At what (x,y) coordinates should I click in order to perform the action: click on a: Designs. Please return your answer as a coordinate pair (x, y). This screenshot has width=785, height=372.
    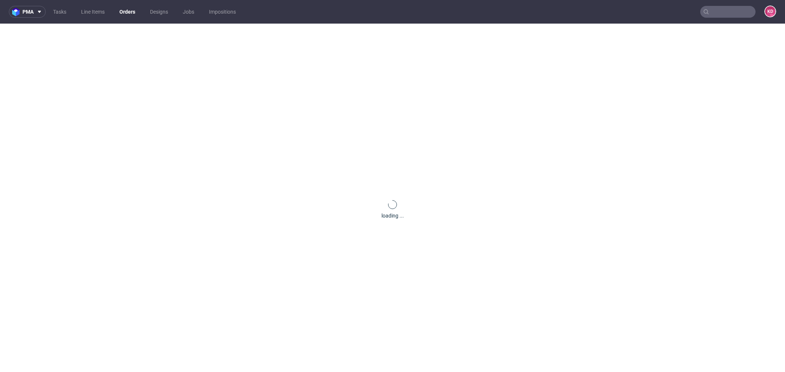
    Looking at the image, I should click on (159, 12).